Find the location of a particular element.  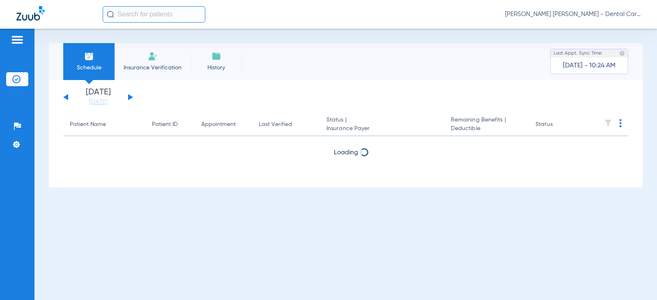

img: filter.svg is located at coordinates (608, 123).